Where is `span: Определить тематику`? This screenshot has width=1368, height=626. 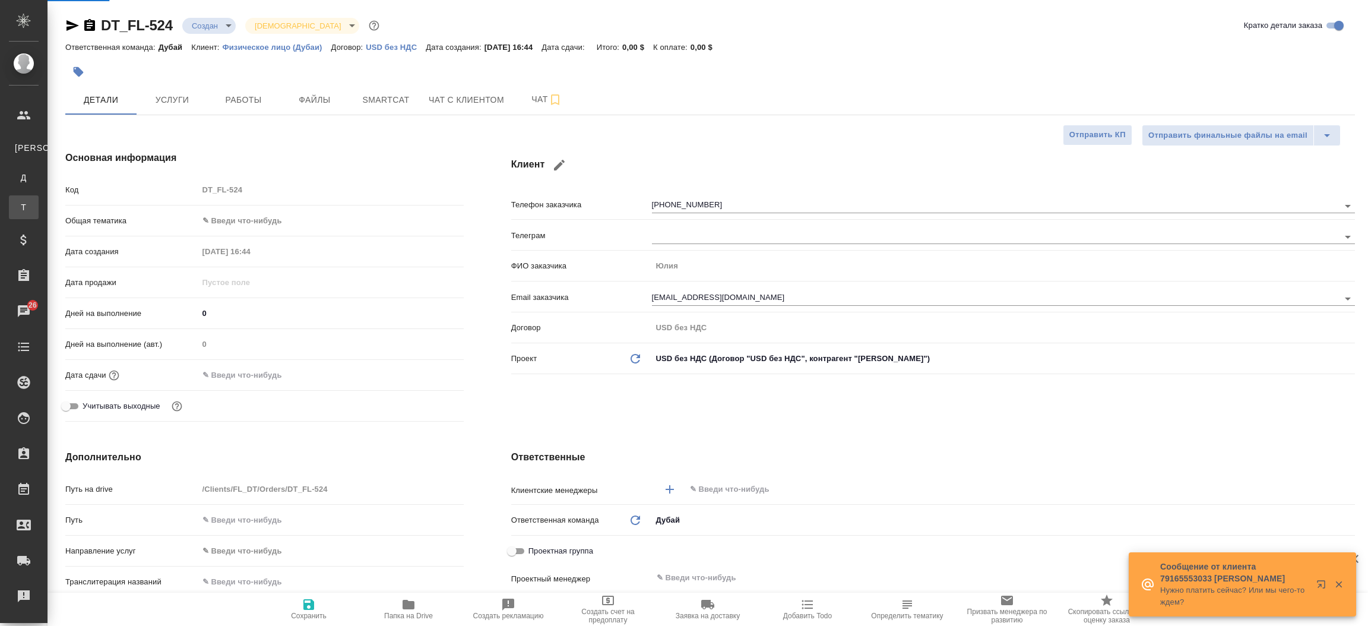 span: Определить тематику is located at coordinates (907, 616).